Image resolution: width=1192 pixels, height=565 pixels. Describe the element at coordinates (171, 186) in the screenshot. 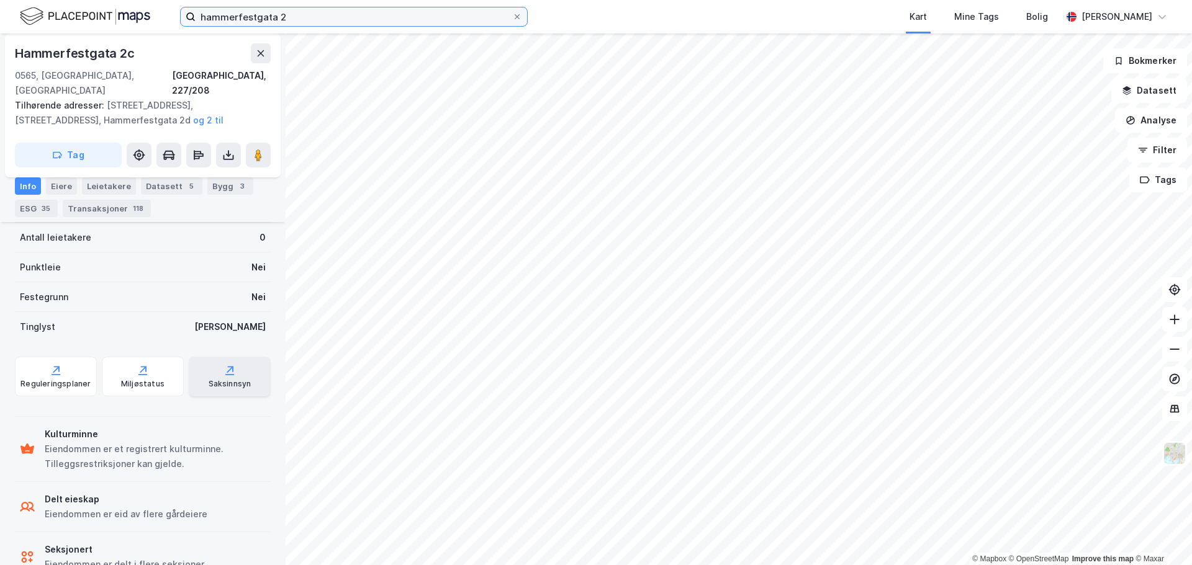

I see `div: Datasett` at that location.